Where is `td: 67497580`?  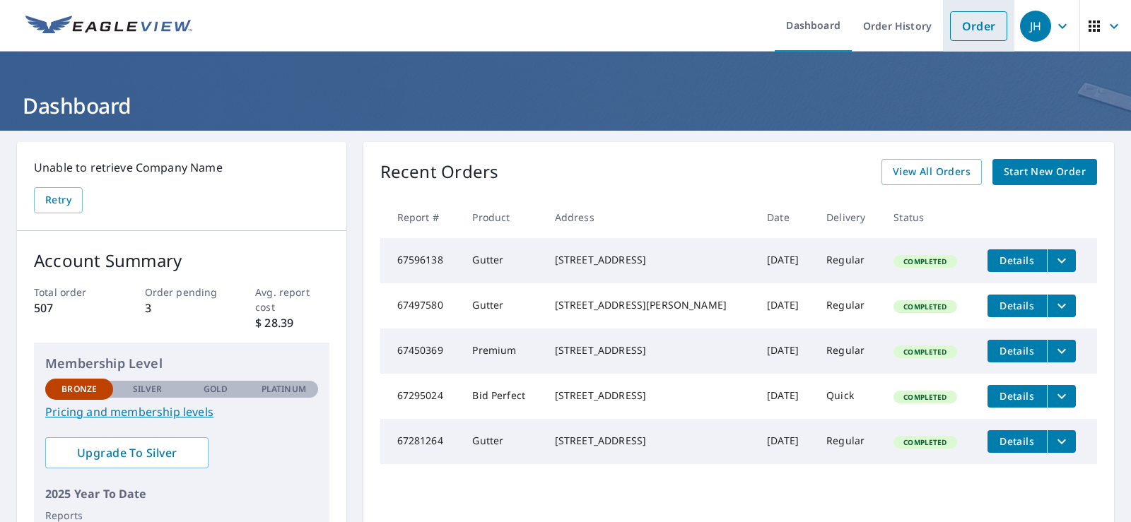 td: 67497580 is located at coordinates (421, 306).